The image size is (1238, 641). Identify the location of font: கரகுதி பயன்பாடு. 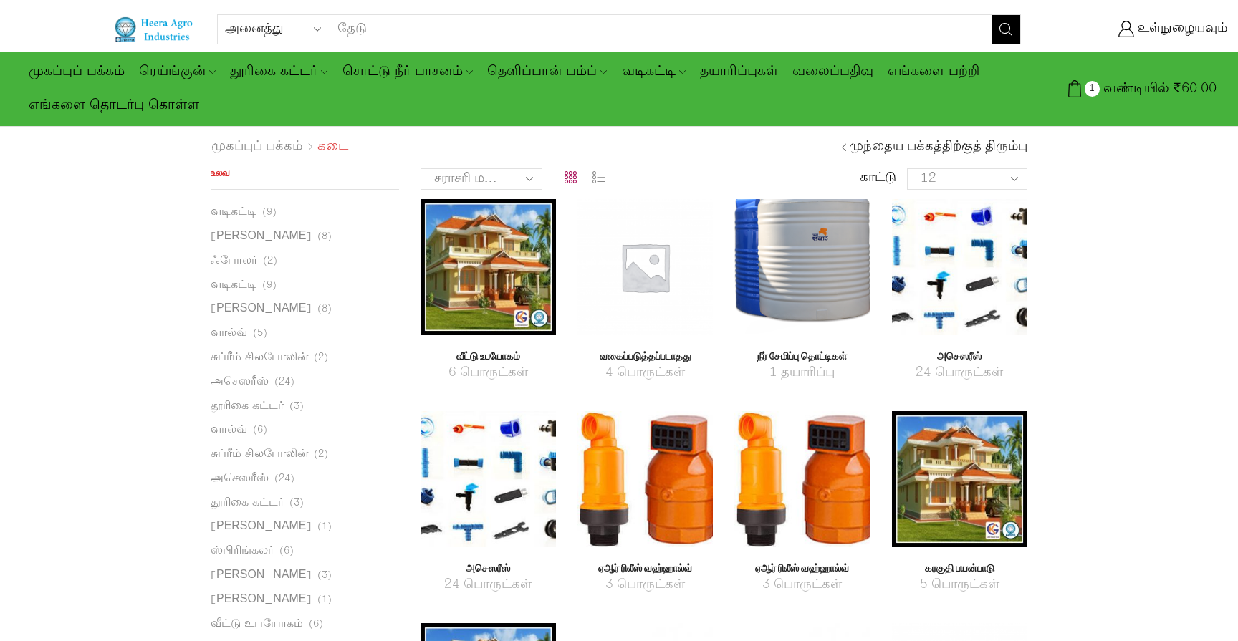
(959, 568).